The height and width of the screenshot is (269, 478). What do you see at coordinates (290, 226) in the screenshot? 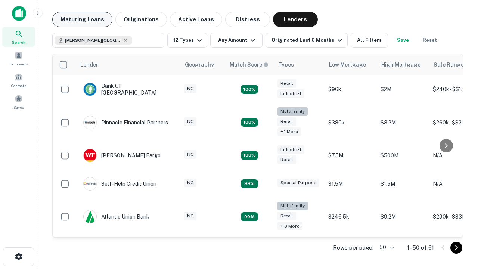
I see `div: + 3 more` at bounding box center [290, 226].